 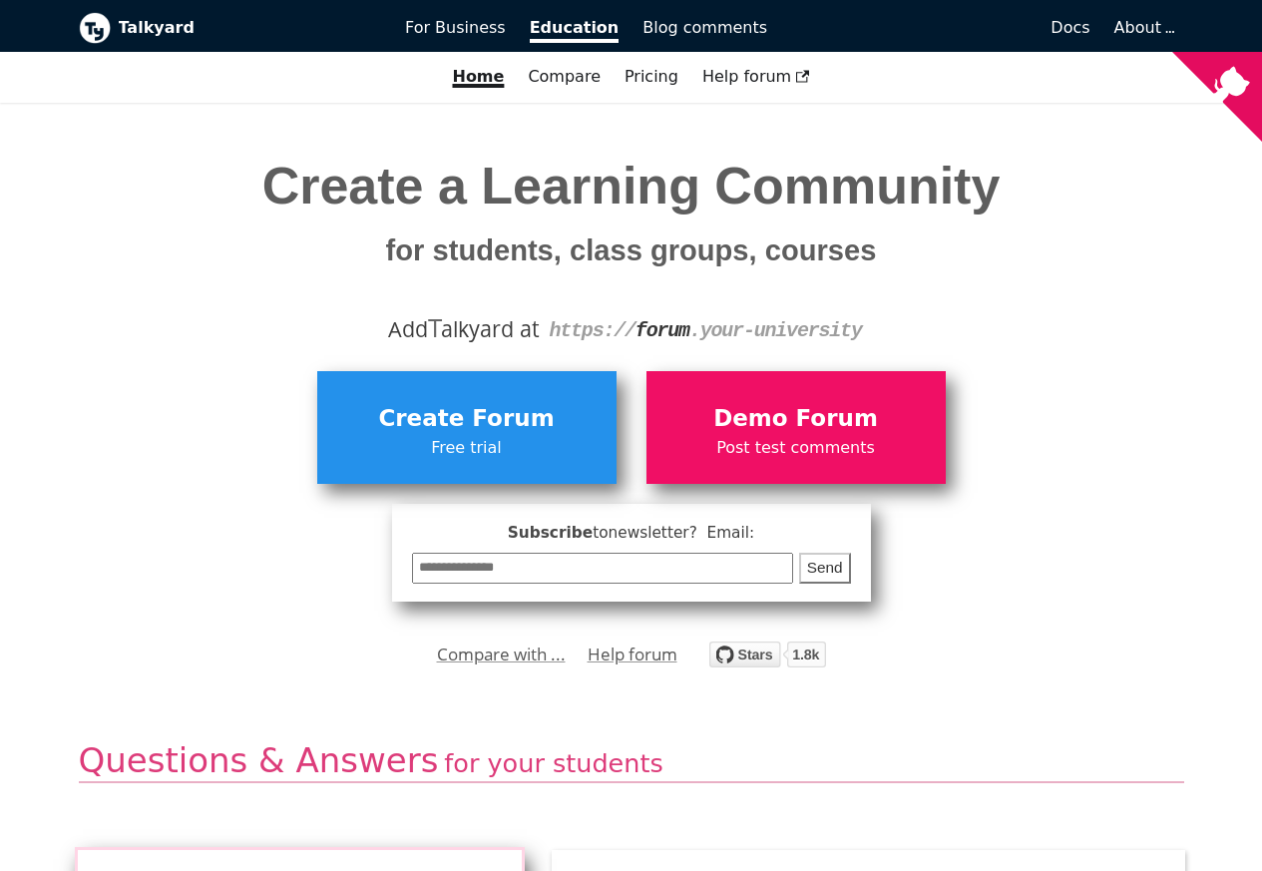 I want to click on code: https:// .your-university, so click(x=704, y=330).